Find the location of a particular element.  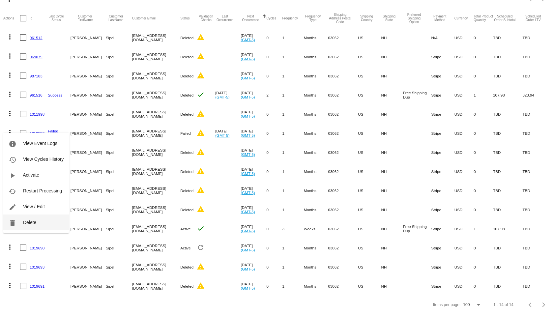

mat-icon: delete is located at coordinates (13, 223).